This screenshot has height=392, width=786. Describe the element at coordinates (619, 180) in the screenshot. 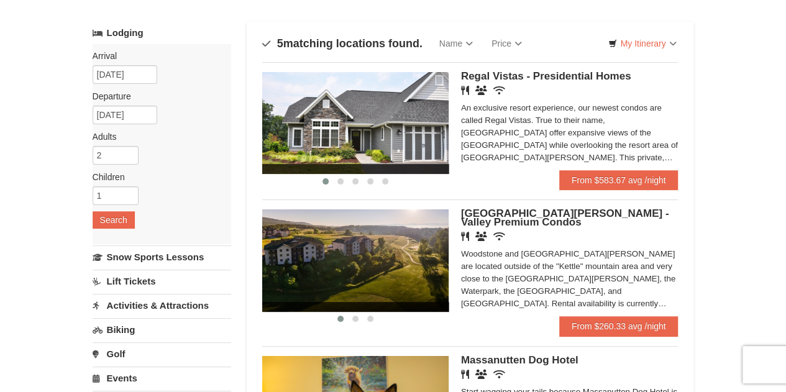

I see `a: From $583.67 avg /night` at that location.